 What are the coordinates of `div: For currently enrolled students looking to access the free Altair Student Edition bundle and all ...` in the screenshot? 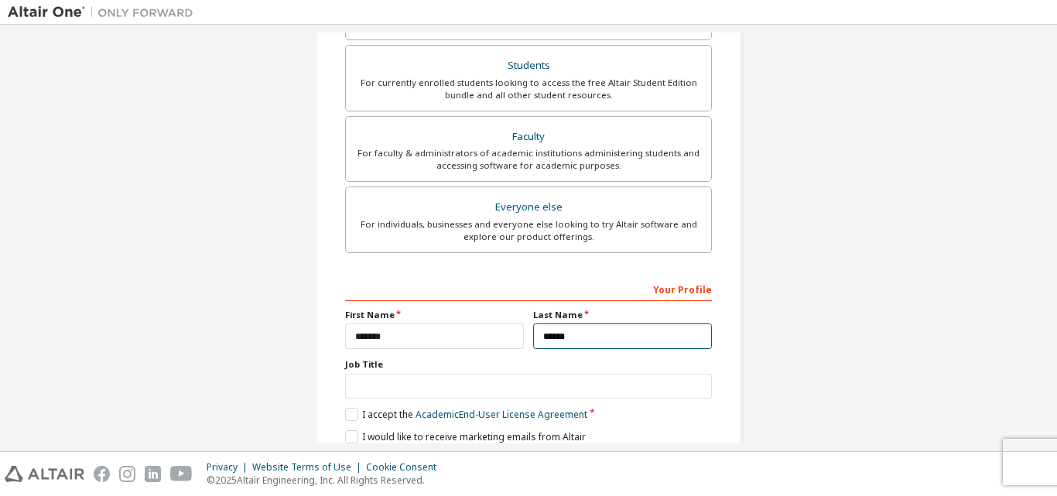 It's located at (529, 89).